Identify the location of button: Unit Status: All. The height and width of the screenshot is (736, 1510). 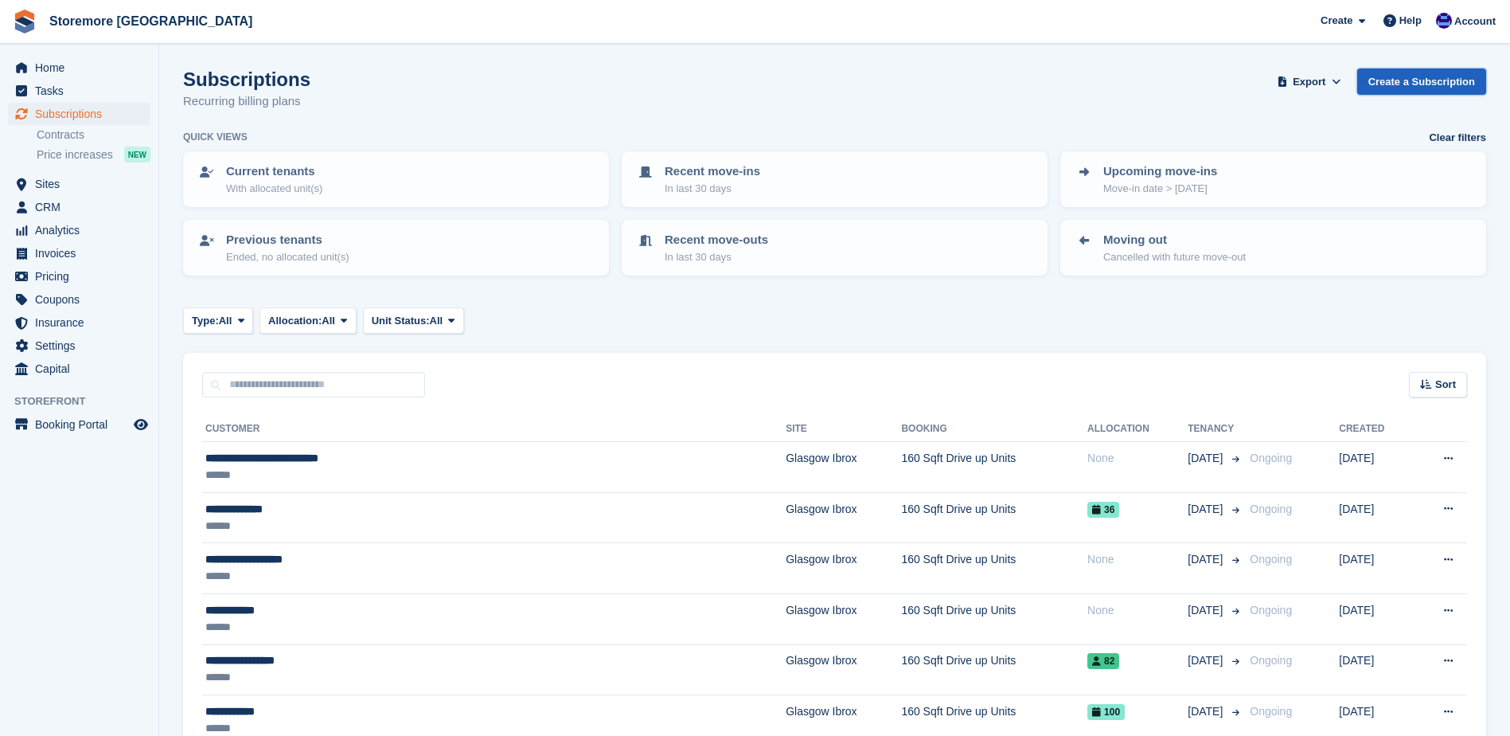
(413, 320).